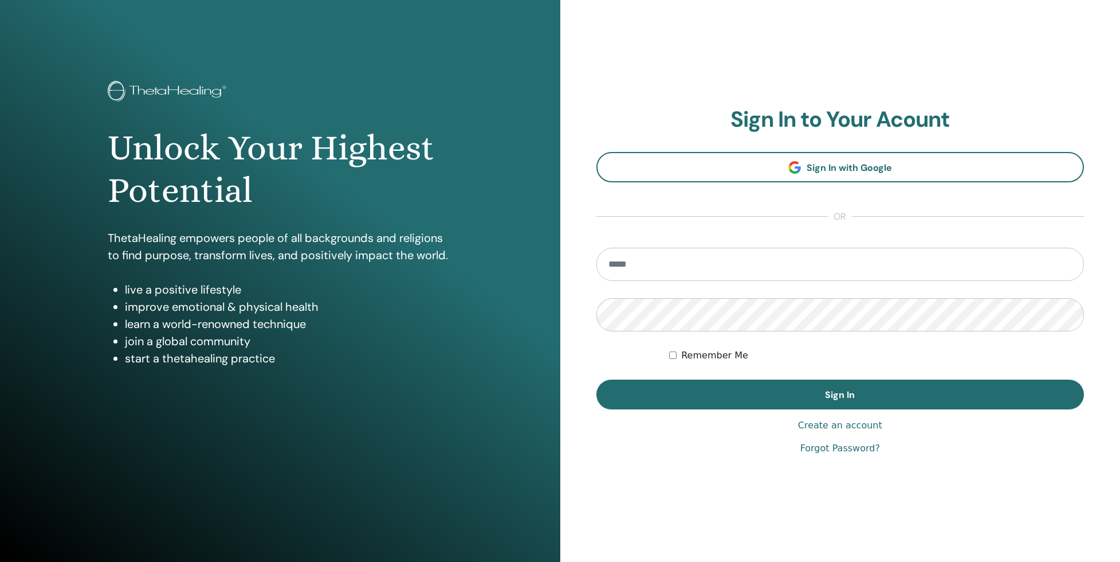 The height and width of the screenshot is (562, 1120). What do you see at coordinates (841, 120) in the screenshot?
I see `h2: Sign In to Your Acount` at bounding box center [841, 120].